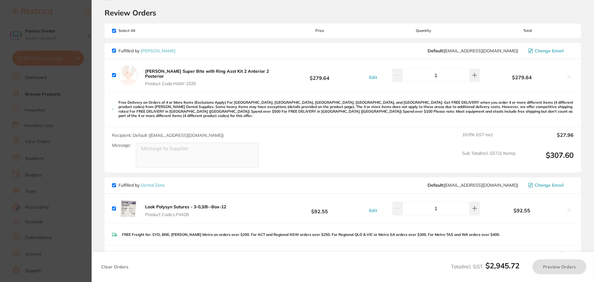 This screenshot has width=594, height=282. Describe the element at coordinates (473, 51) in the screenshot. I see `span: save@adamdental.com.au` at that location.